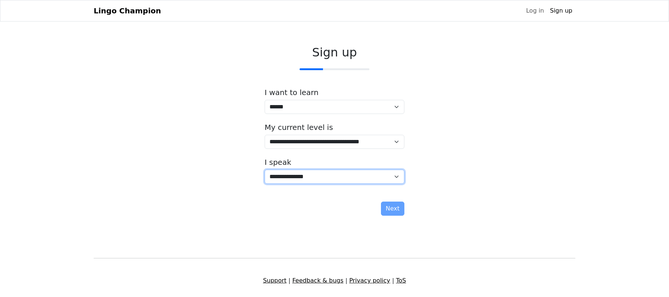 This screenshot has width=669, height=297. I want to click on label: My current level is, so click(299, 127).